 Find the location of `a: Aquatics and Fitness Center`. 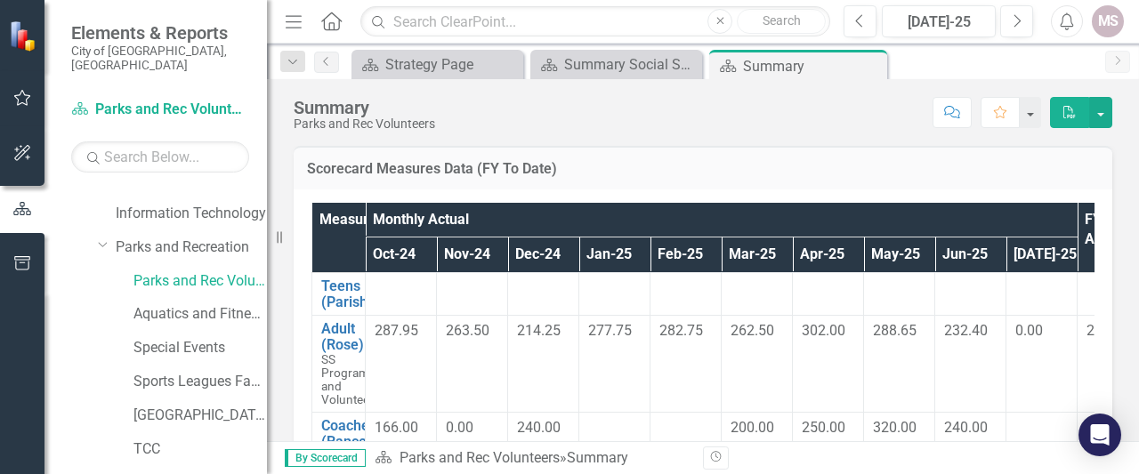

a: Aquatics and Fitness Center is located at coordinates (200, 314).